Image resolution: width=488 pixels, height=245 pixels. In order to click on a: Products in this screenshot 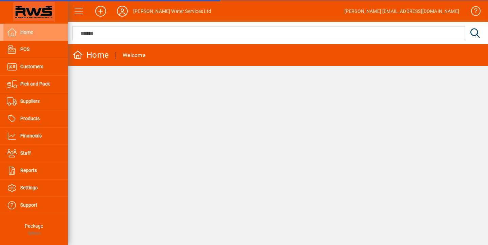, I will do `click(36, 119)`.